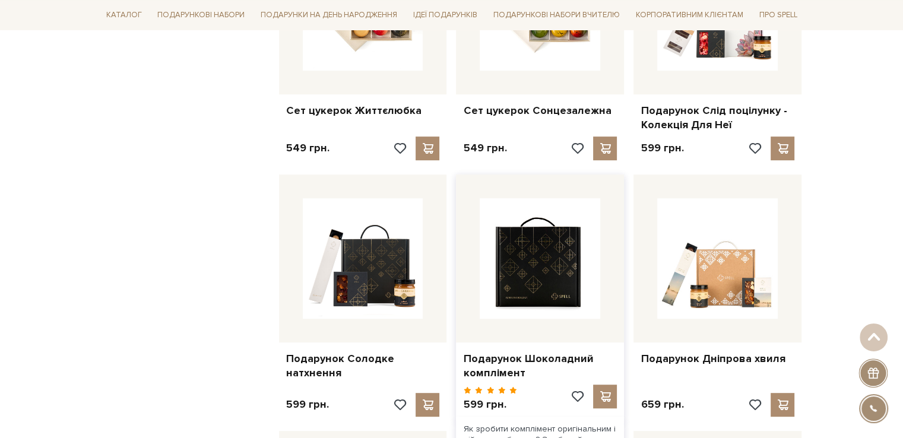 This screenshot has height=438, width=903. What do you see at coordinates (124, 15) in the screenshot?
I see `a: Каталог` at bounding box center [124, 15].